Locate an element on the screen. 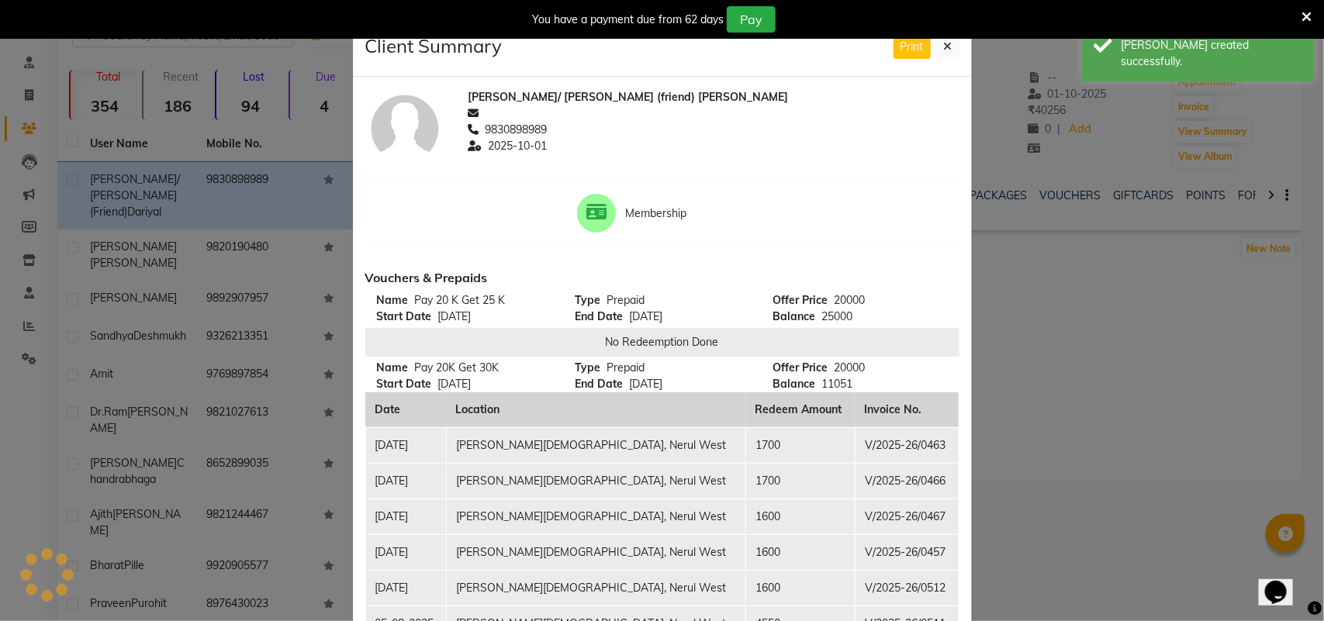 This screenshot has width=1324, height=621. th: Date is located at coordinates (406, 410).